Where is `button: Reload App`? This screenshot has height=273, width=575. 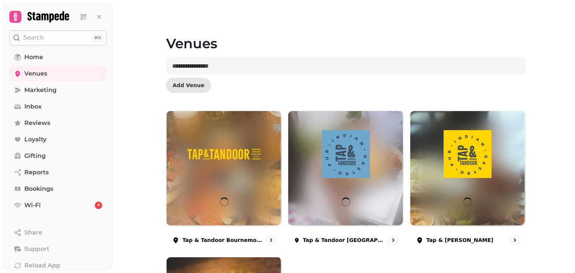 button: Reload App is located at coordinates (58, 266).